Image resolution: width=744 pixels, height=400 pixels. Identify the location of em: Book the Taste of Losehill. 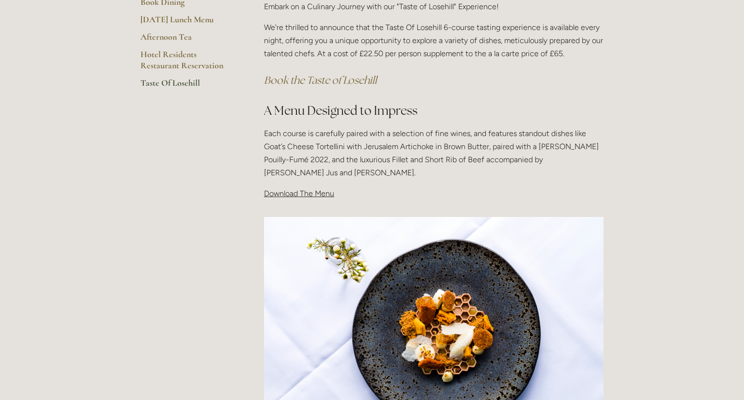
(320, 80).